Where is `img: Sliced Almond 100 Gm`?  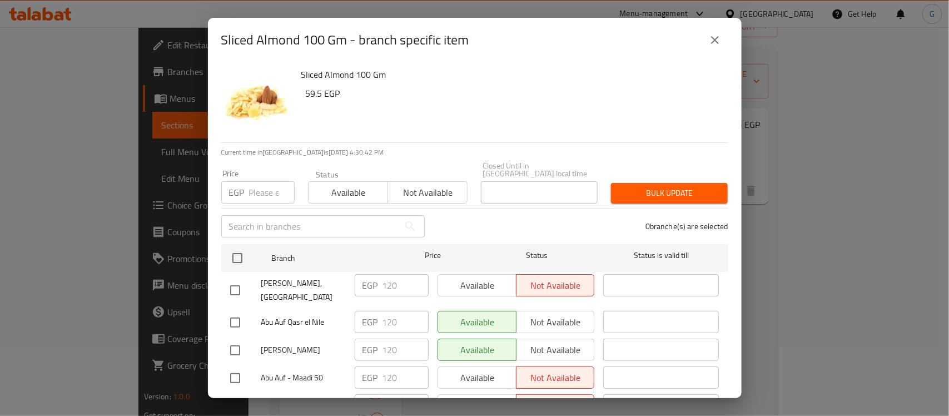 img: Sliced Almond 100 Gm is located at coordinates (257, 102).